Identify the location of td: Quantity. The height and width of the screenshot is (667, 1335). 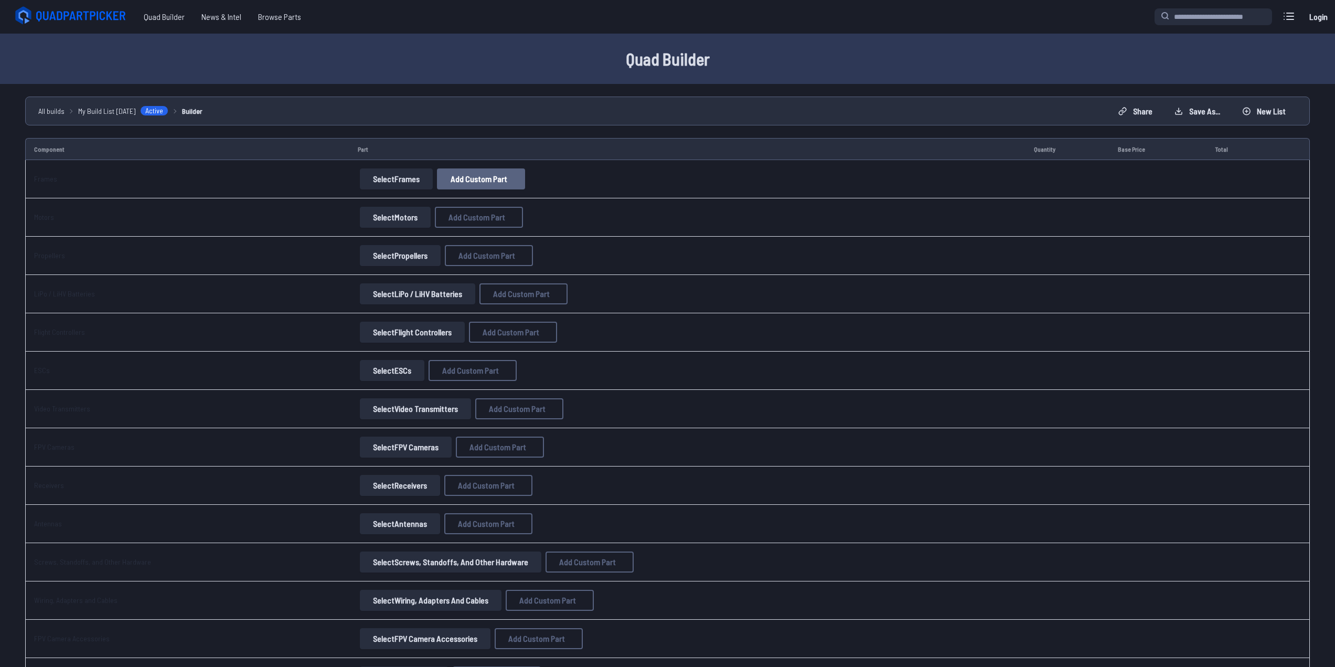
(1068, 149).